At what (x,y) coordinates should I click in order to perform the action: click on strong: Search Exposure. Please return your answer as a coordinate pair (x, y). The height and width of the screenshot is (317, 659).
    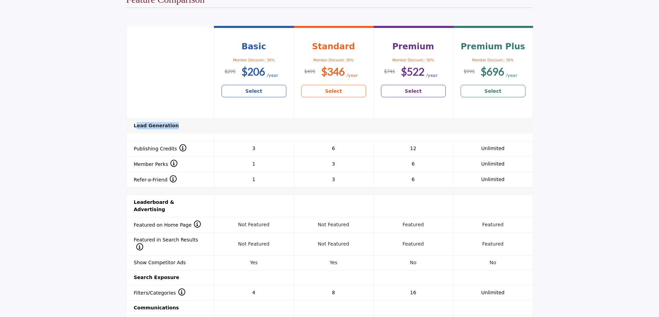
    Looking at the image, I should click on (157, 277).